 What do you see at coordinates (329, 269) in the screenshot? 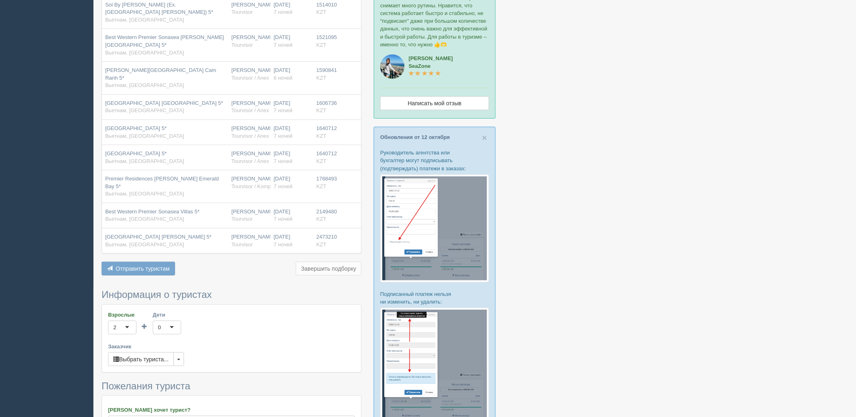
I see `button: Завершить подборку` at bounding box center [329, 269].